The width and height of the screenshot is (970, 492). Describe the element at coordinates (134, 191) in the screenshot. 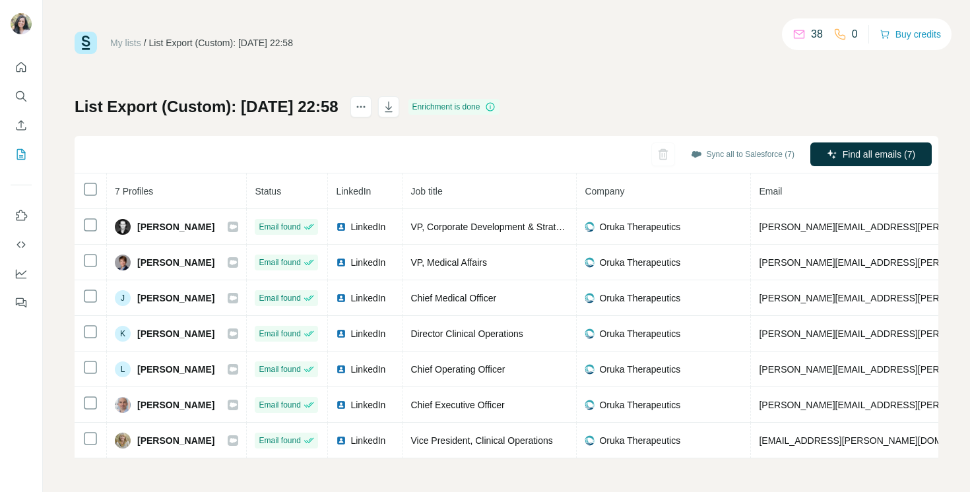

I see `span: 7 Profiles` at that location.